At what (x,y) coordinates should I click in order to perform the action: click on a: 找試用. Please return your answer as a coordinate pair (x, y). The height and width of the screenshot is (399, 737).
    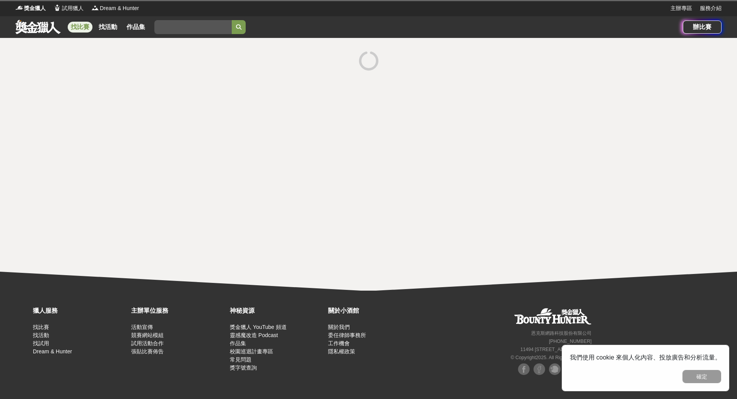
    Looking at the image, I should click on (41, 343).